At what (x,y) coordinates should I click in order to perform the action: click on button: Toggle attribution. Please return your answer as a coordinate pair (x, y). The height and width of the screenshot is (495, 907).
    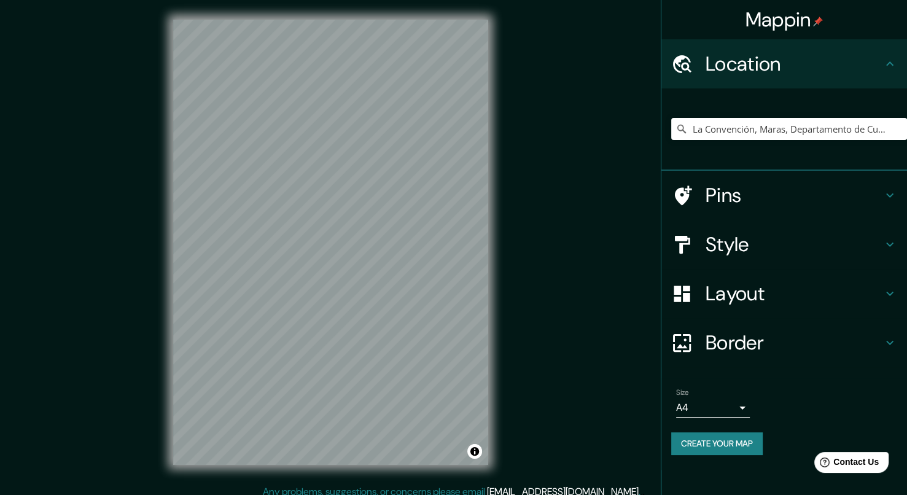
    Looking at the image, I should click on (475, 451).